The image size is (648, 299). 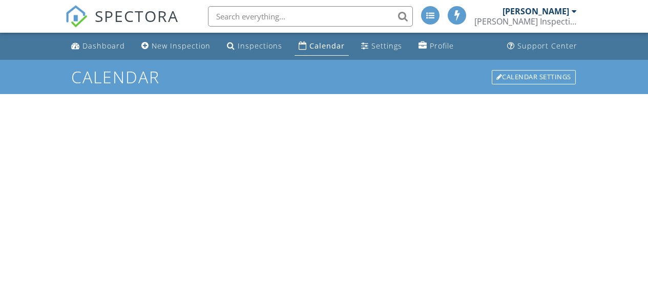 I want to click on div: Dana Inspection Services, Inc., so click(x=525, y=21).